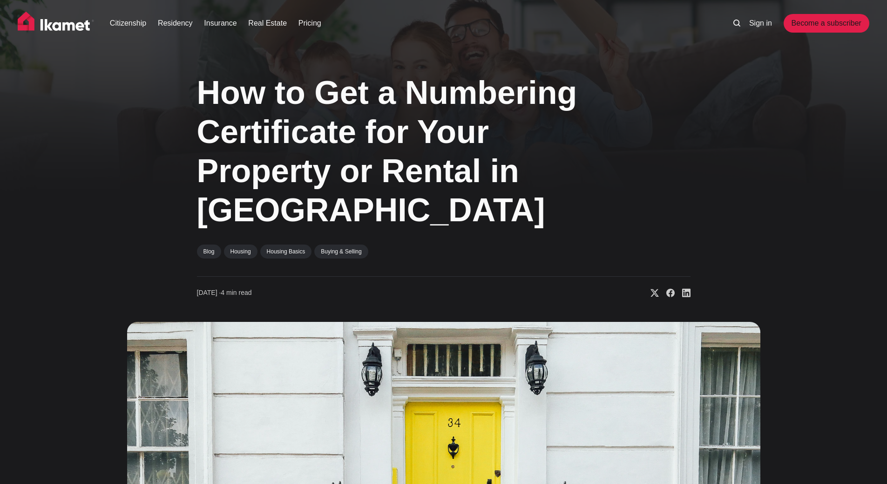 This screenshot has height=484, width=887. Describe the element at coordinates (128, 23) in the screenshot. I see `a: Citizenship` at that location.